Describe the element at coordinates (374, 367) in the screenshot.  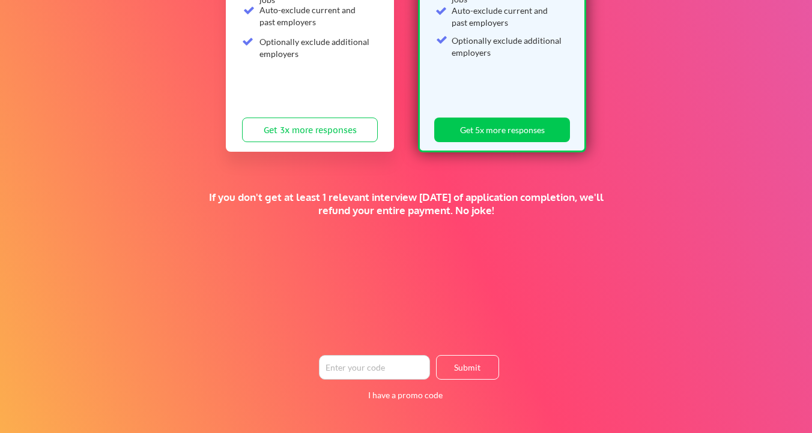
I see `input: Enter your code` at that location.